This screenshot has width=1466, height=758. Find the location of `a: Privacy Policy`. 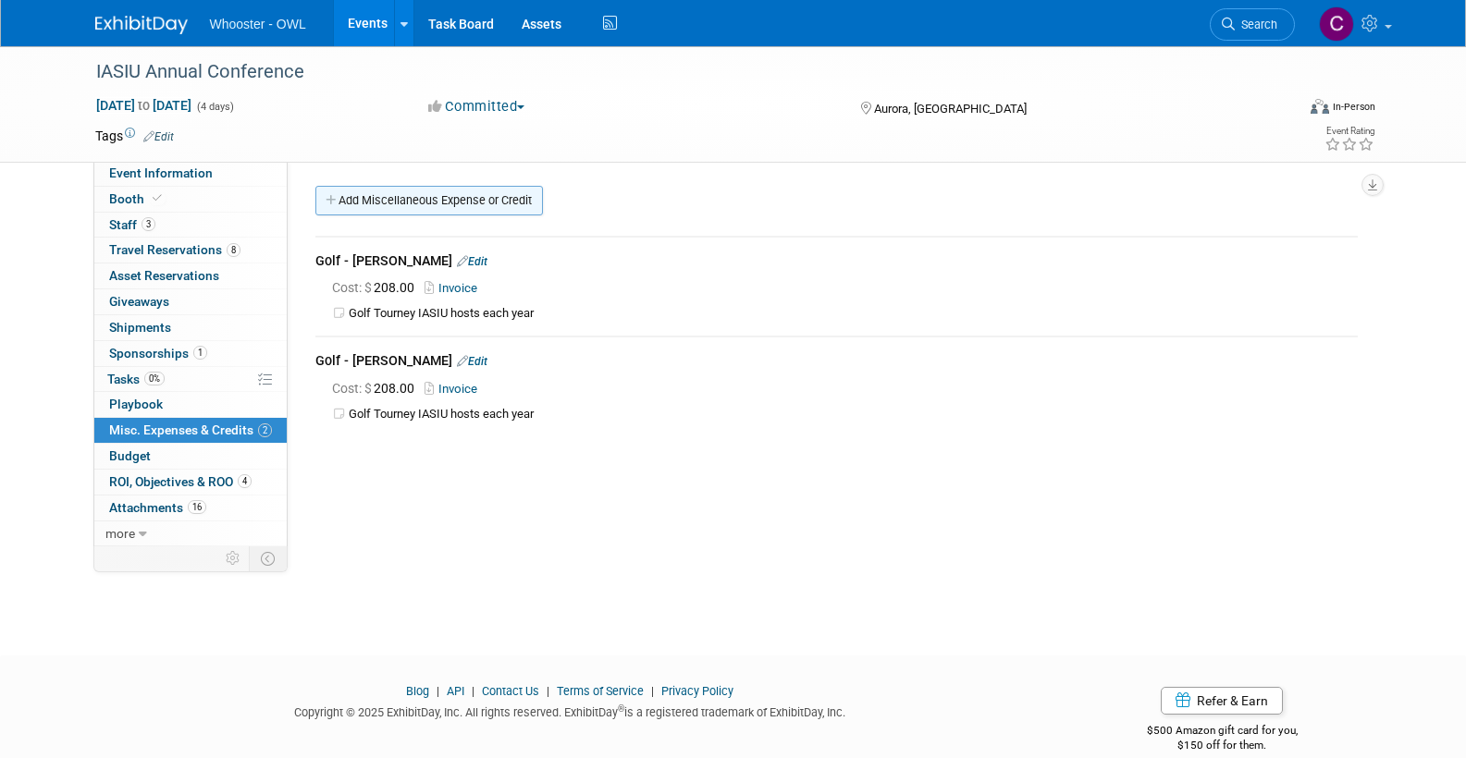

a: Privacy Policy is located at coordinates (697, 691).